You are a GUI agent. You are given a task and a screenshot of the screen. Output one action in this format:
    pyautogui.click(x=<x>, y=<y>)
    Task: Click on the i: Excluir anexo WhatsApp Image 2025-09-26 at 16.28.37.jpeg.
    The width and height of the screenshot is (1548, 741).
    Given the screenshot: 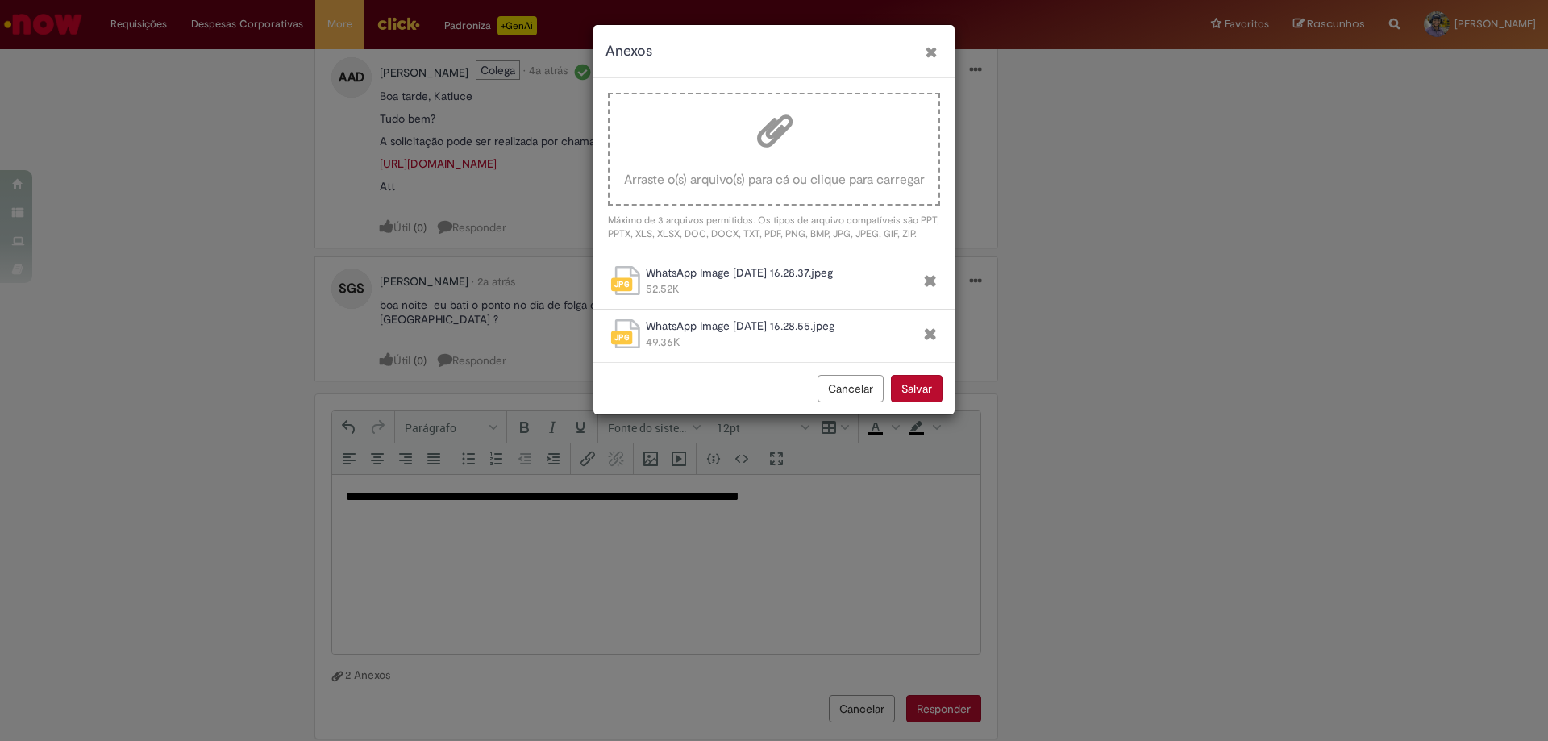 What is the action you would take?
    pyautogui.click(x=931, y=281)
    